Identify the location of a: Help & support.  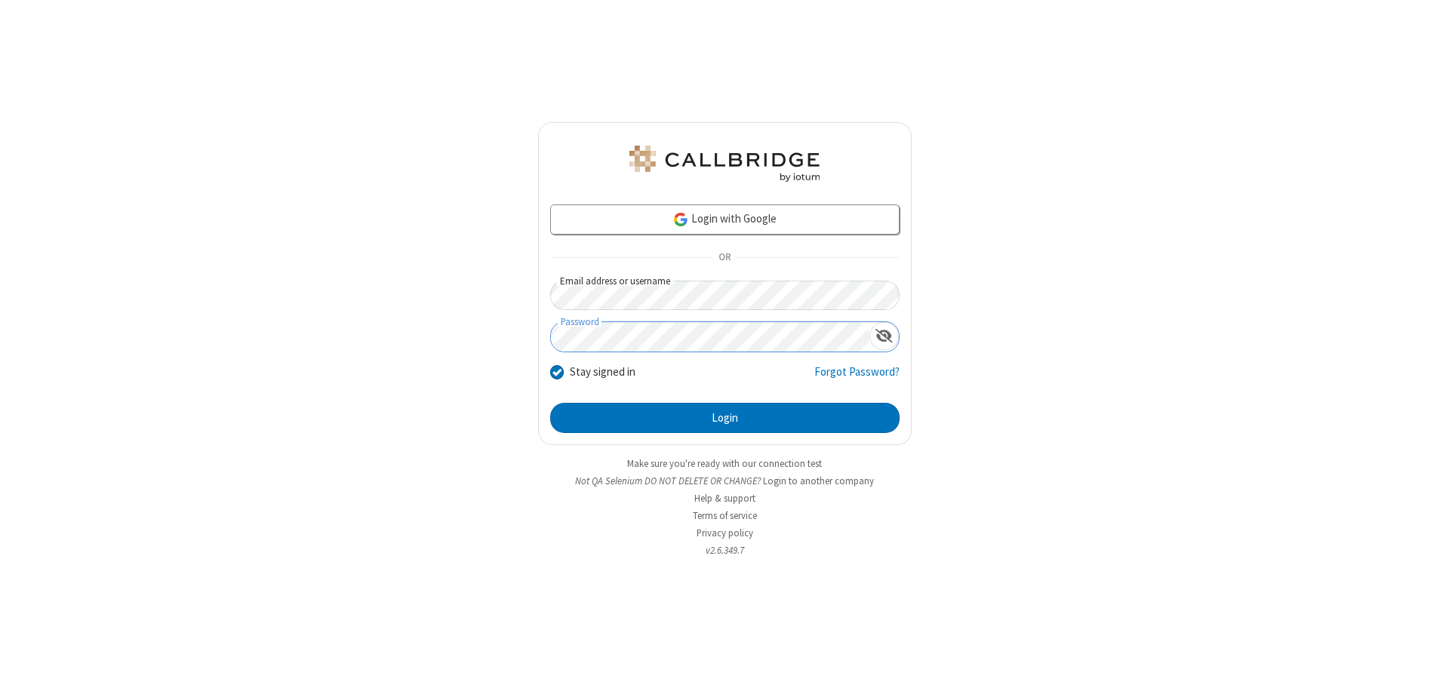
(724, 498).